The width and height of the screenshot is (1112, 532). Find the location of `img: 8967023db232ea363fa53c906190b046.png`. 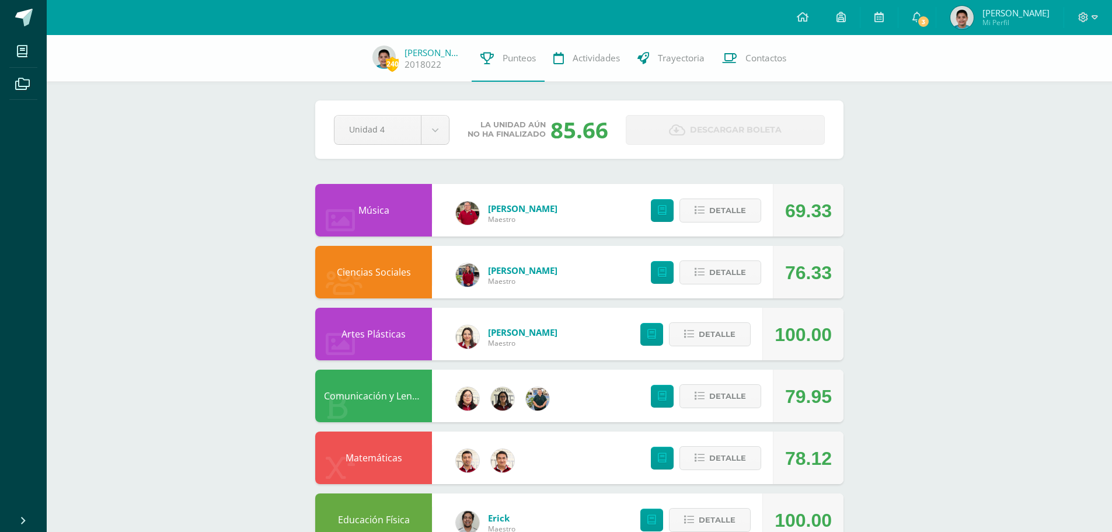

img: 8967023db232ea363fa53c906190b046.png is located at coordinates (468, 461).